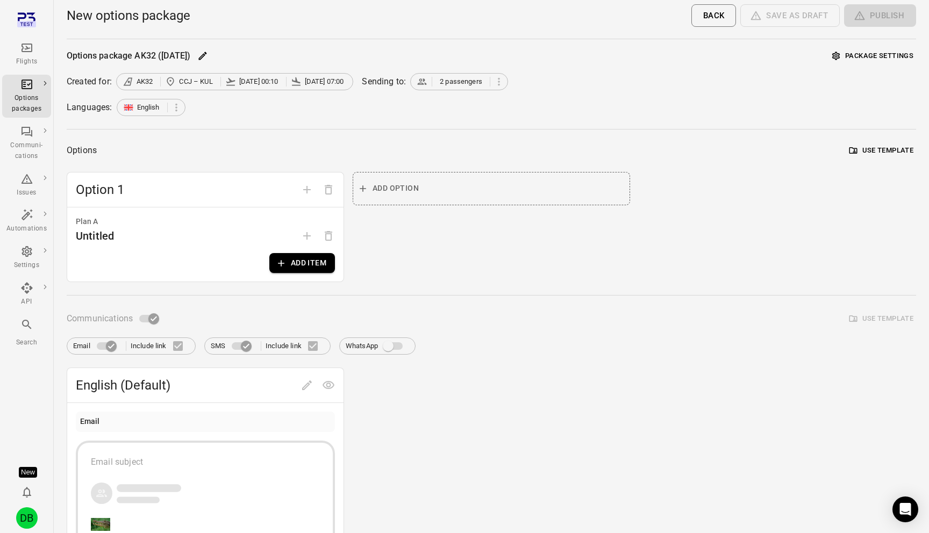  Describe the element at coordinates (26, 229) in the screenshot. I see `div: Automations` at that location.